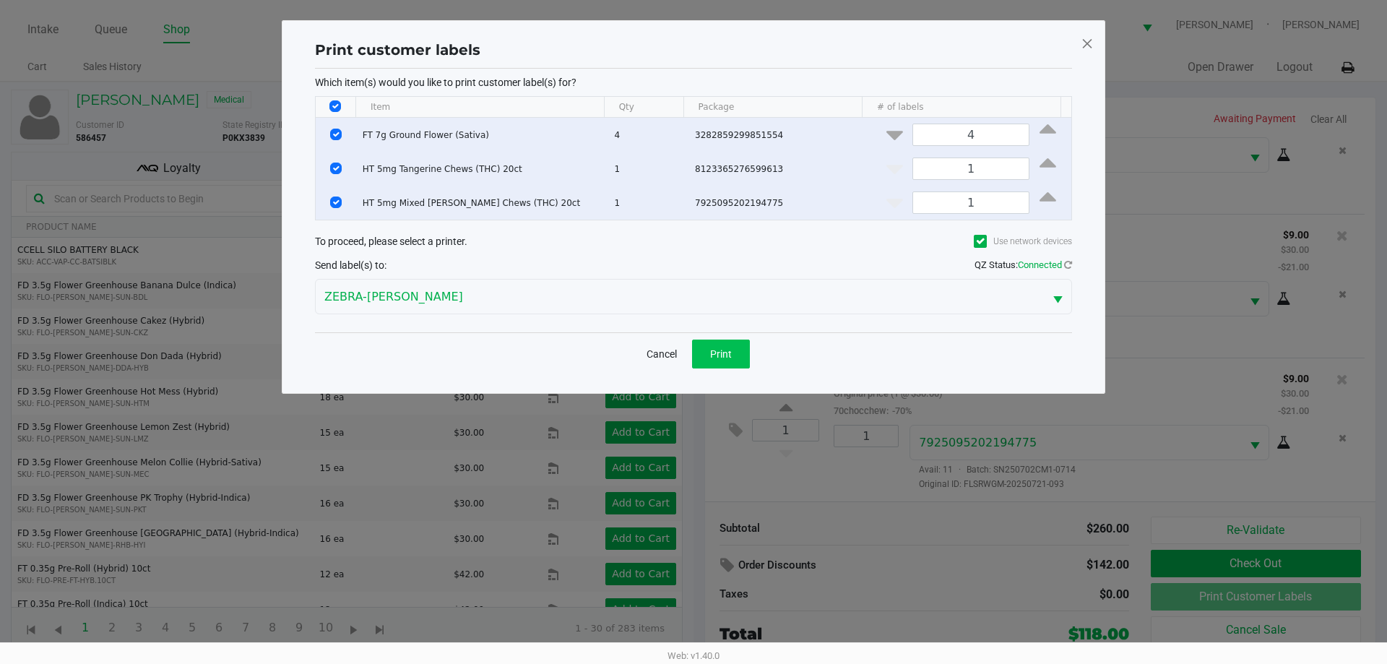  What do you see at coordinates (721, 354) in the screenshot?
I see `span: Print` at bounding box center [721, 354].